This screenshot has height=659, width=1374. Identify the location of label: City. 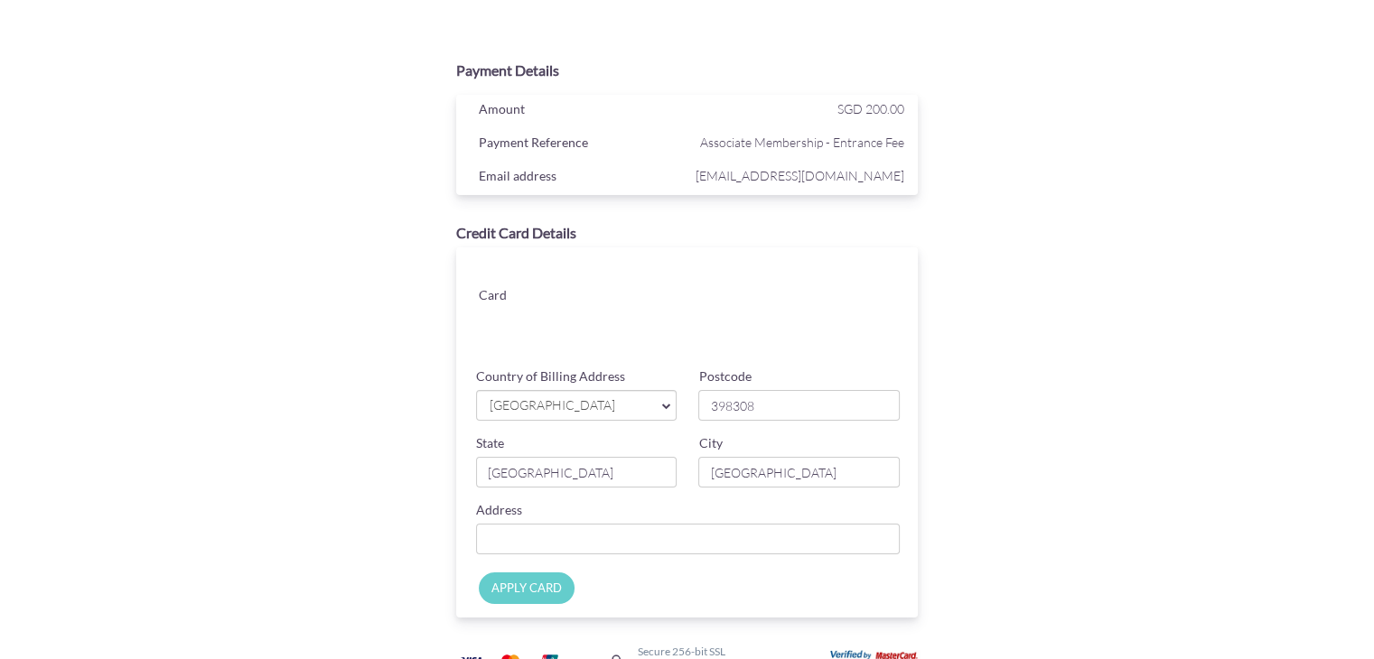
(710, 444).